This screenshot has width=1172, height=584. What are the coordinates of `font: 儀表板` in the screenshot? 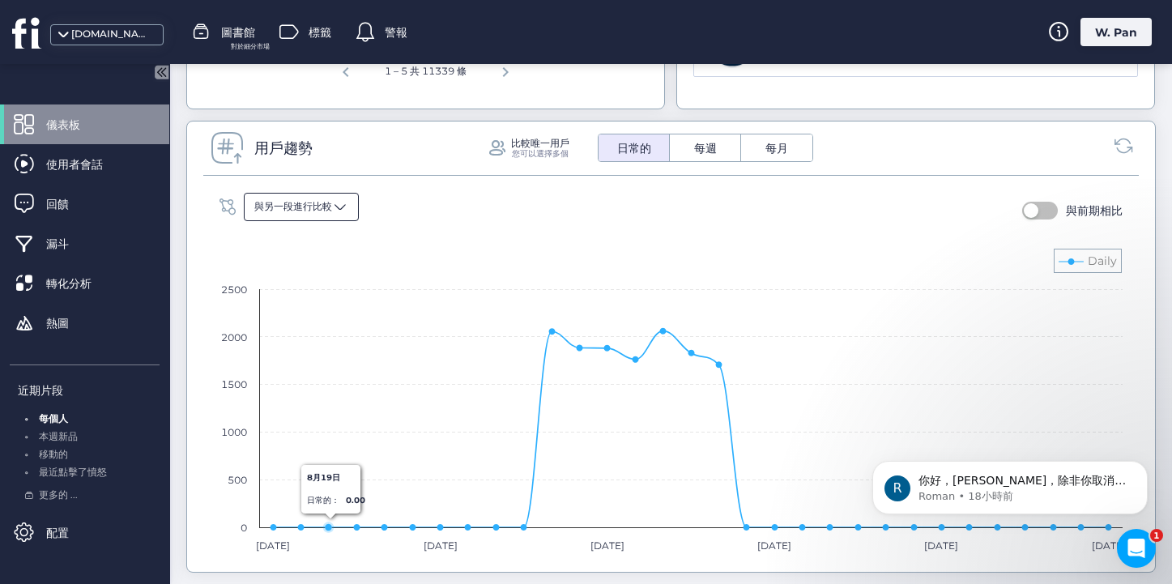 It's located at (63, 125).